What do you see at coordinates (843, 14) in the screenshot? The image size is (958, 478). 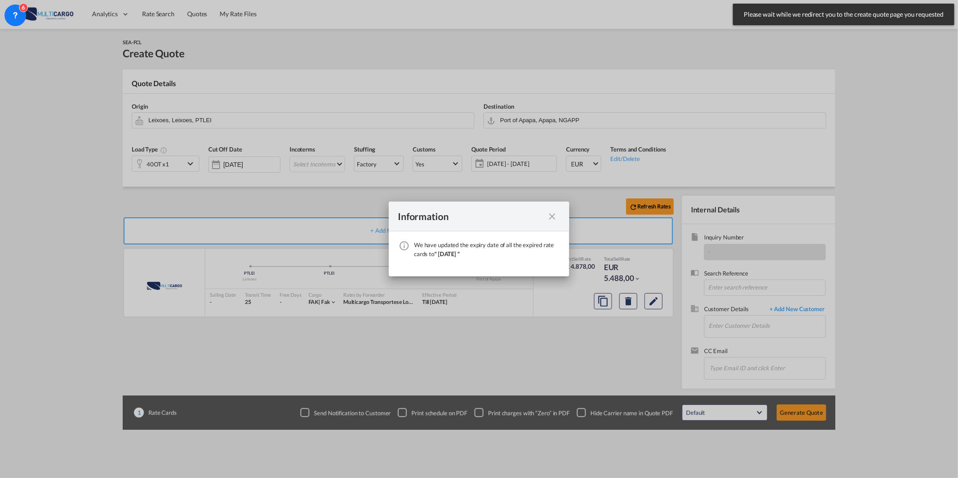 I see `span: Please wait while we redirect you to the create quote page you requested` at bounding box center [843, 14].